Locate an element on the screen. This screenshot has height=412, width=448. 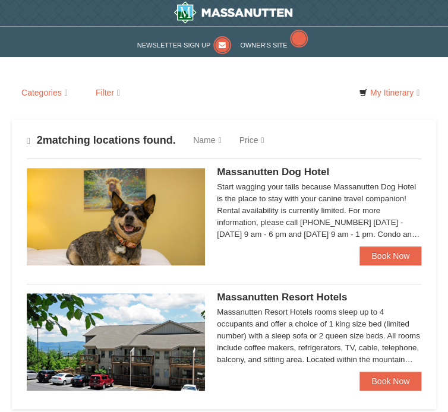
a: Filter is located at coordinates (108, 93).